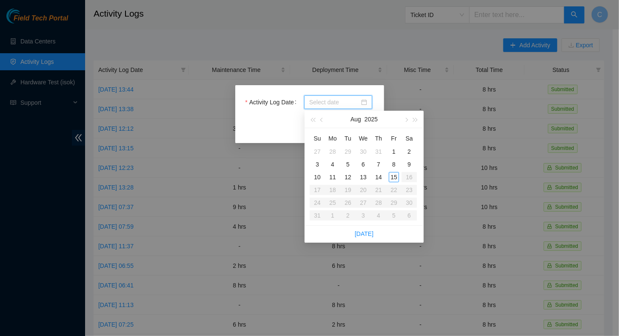 The image size is (619, 336). What do you see at coordinates (363, 177) in the screenshot?
I see `td: 2025-08-13` at bounding box center [363, 177].